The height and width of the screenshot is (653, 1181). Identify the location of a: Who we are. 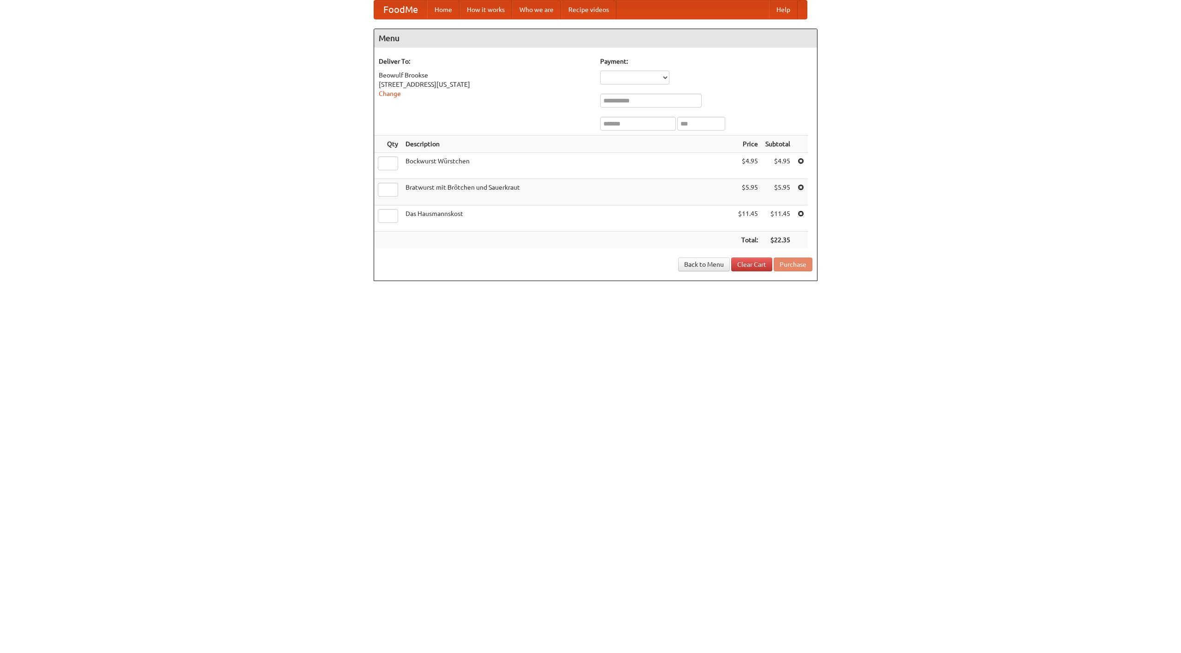
(537, 10).